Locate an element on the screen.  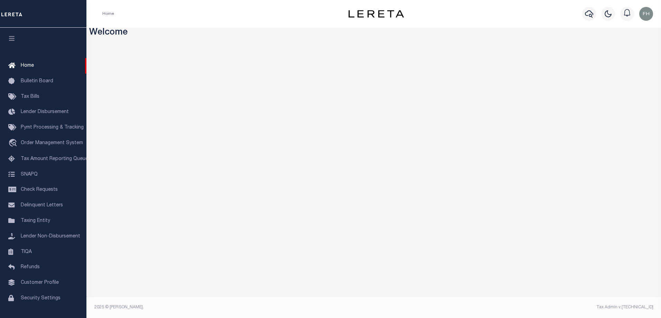
span: Tax Bills is located at coordinates (30, 97).